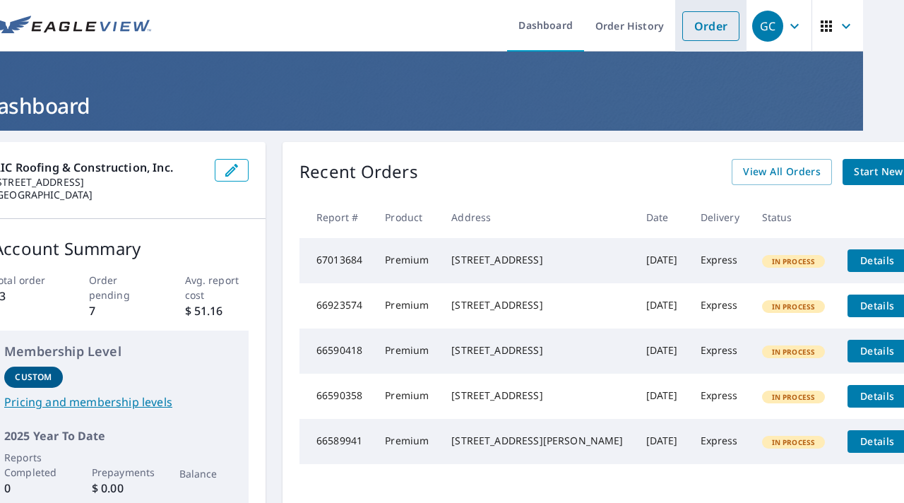 This screenshot has height=503, width=904. I want to click on th: Report #, so click(336, 217).